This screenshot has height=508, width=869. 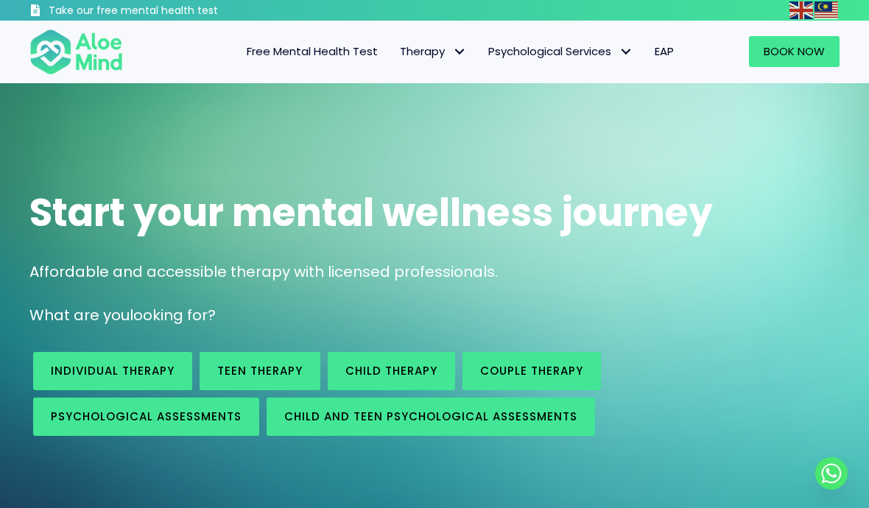 What do you see at coordinates (431, 416) in the screenshot?
I see `span: Child and Teen Psychological assessments` at bounding box center [431, 416].